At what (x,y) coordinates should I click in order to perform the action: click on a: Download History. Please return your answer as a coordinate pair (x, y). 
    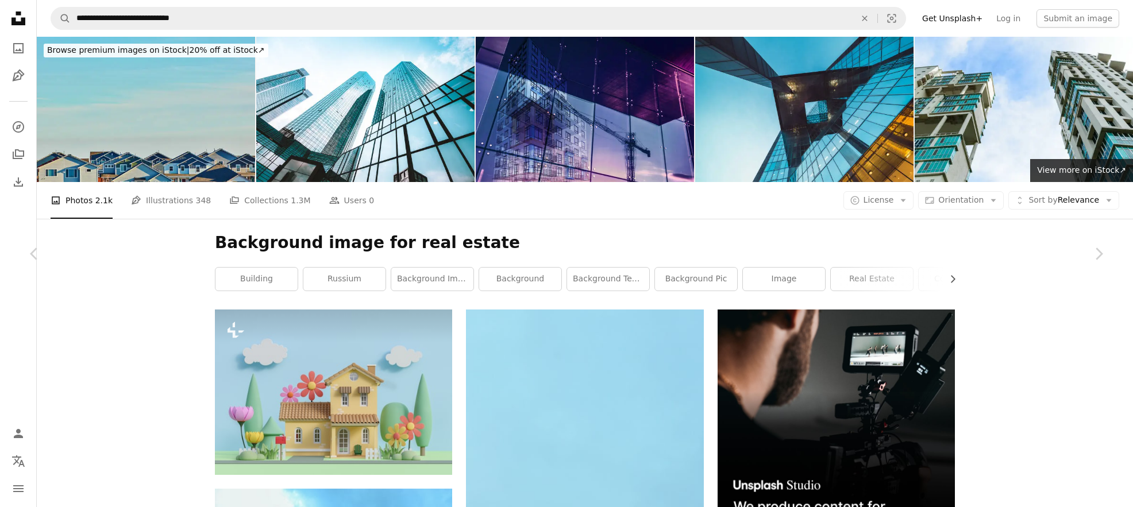
    Looking at the image, I should click on (18, 182).